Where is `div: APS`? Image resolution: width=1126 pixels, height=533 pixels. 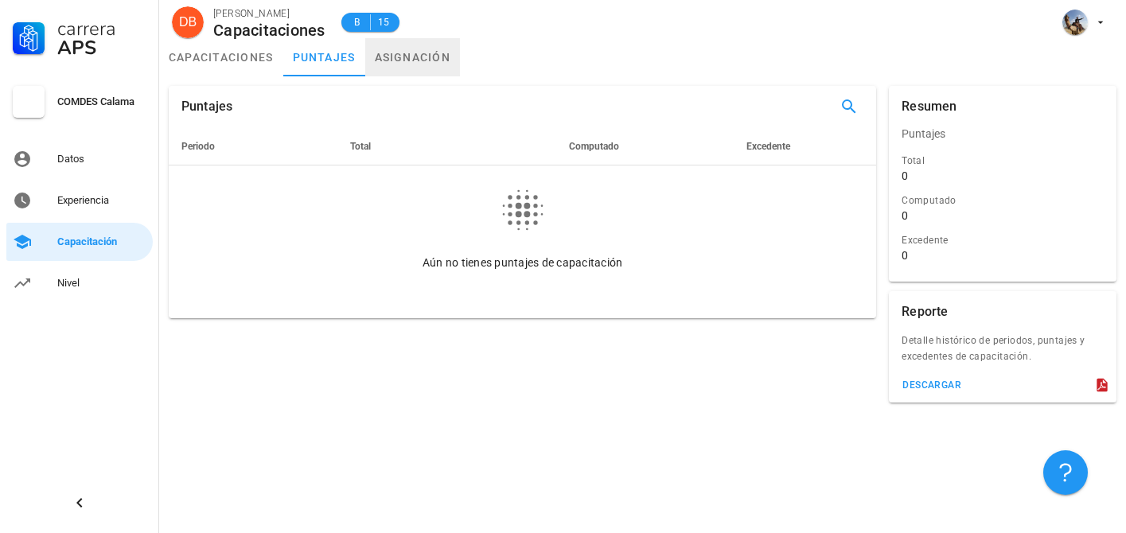 div: APS is located at coordinates (102, 48).